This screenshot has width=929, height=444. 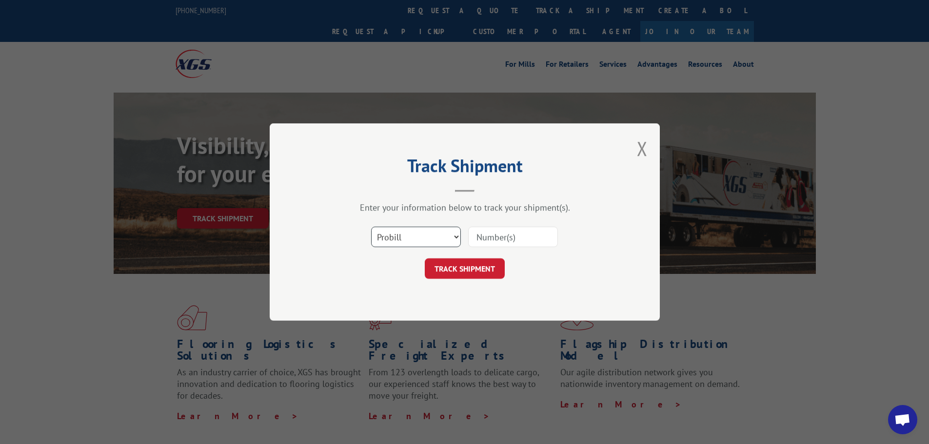 I want to click on a: Open chat, so click(x=903, y=420).